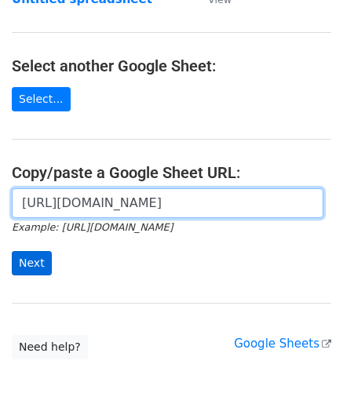  What do you see at coordinates (31, 263) in the screenshot?
I see `input: Next` at bounding box center [31, 263].